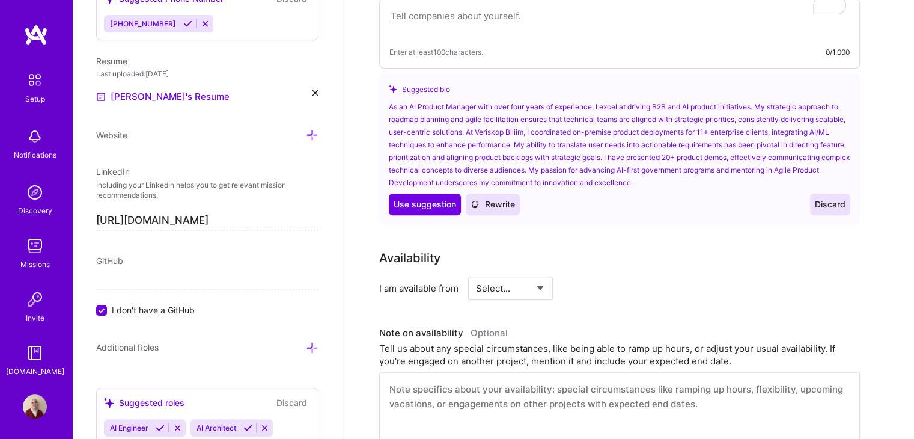  What do you see at coordinates (443, 333) in the screenshot?
I see `div: Note on availability` at bounding box center [443, 333].